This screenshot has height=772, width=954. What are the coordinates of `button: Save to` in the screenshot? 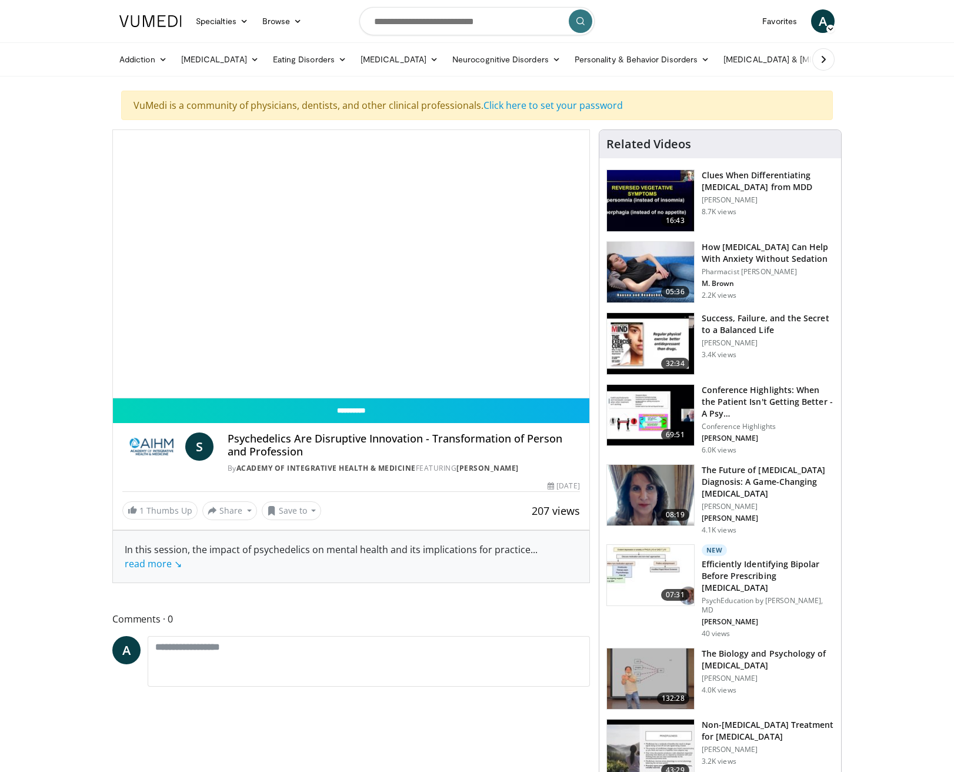 It's located at (292, 511).